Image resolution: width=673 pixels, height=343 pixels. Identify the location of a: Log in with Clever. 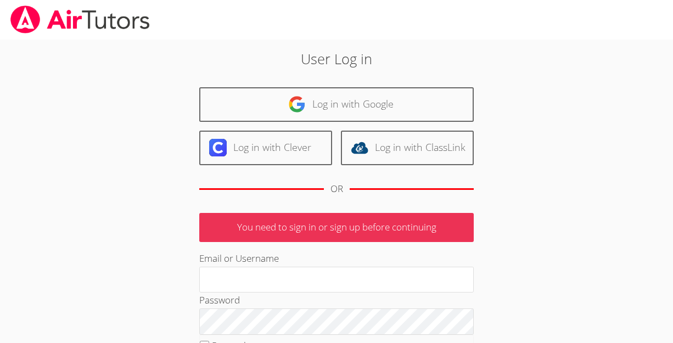
(266, 148).